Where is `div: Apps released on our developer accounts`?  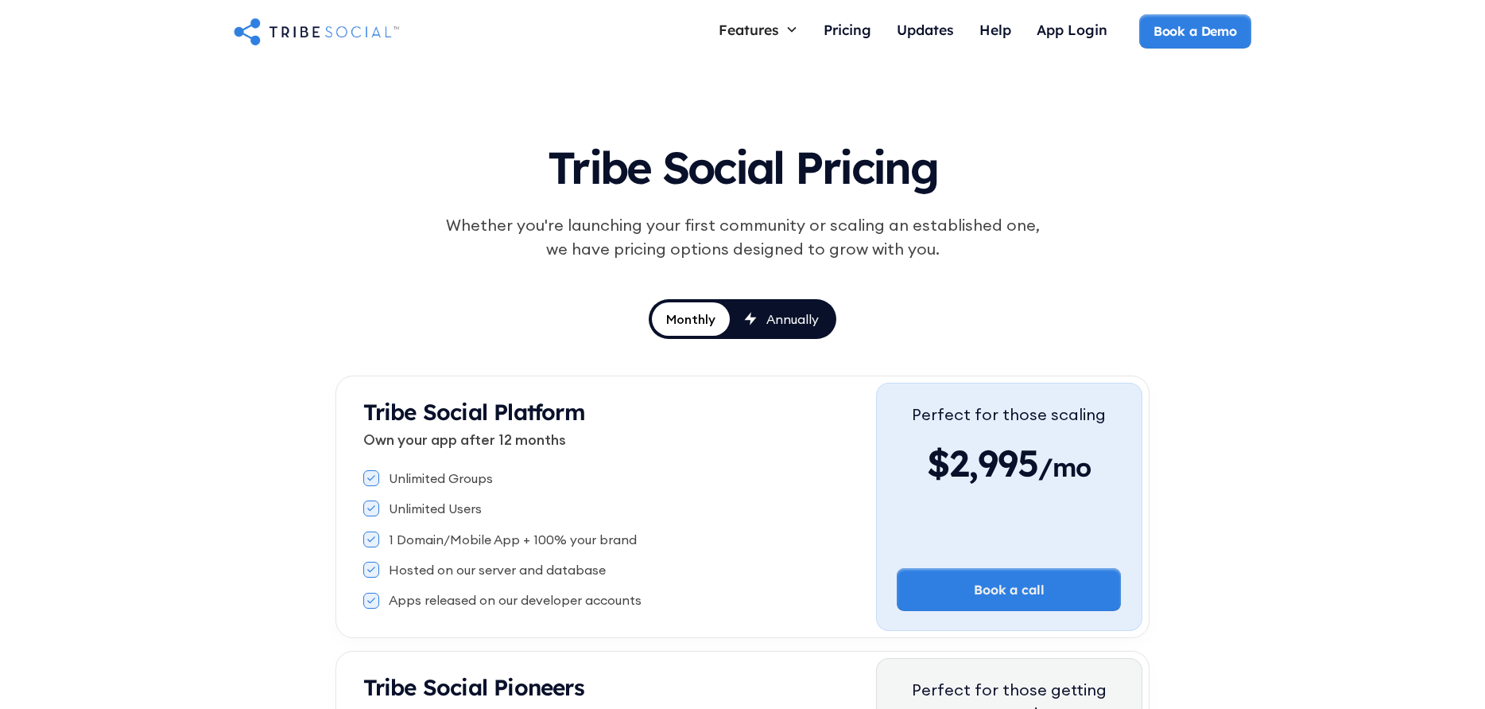 div: Apps released on our developer accounts is located at coordinates (515, 600).